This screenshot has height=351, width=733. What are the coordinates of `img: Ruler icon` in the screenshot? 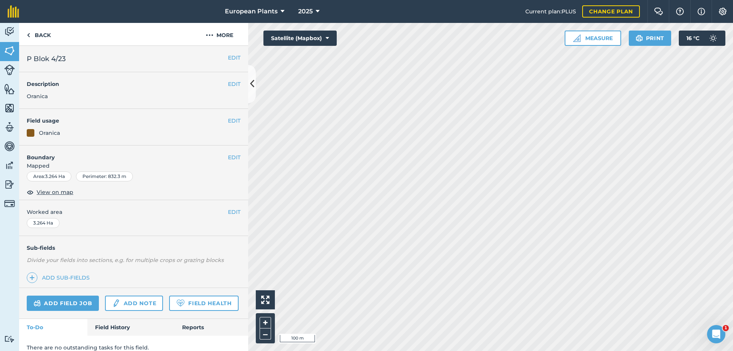 It's located at (577, 38).